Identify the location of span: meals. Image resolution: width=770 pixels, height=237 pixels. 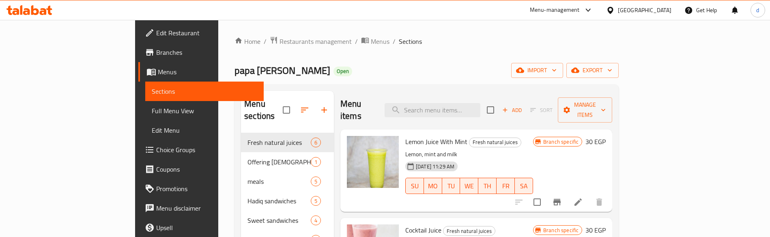
(279, 181).